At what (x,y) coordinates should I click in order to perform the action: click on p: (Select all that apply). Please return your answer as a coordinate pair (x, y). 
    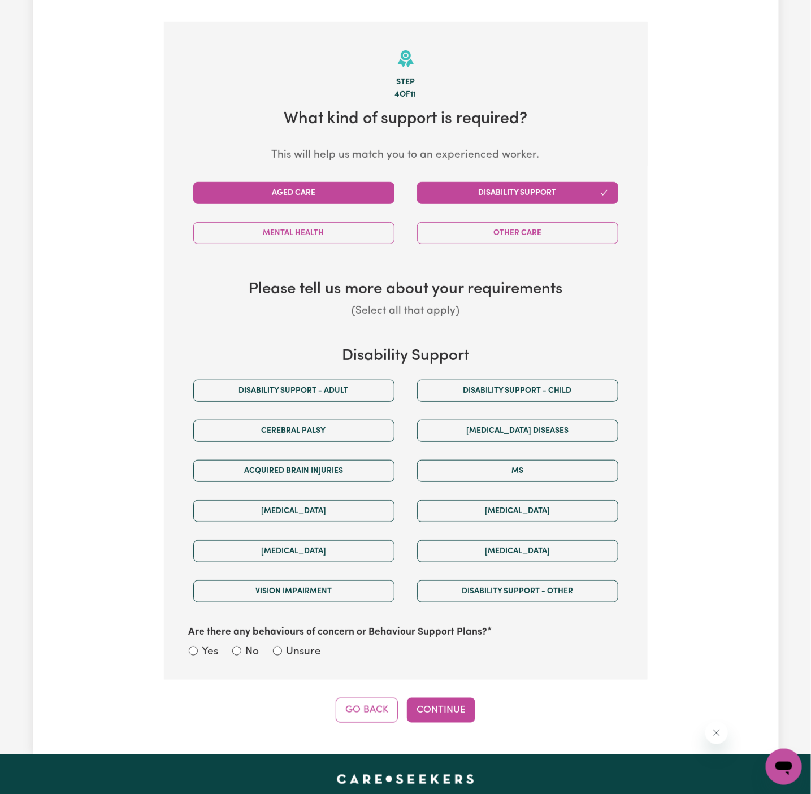
    Looking at the image, I should click on (406, 312).